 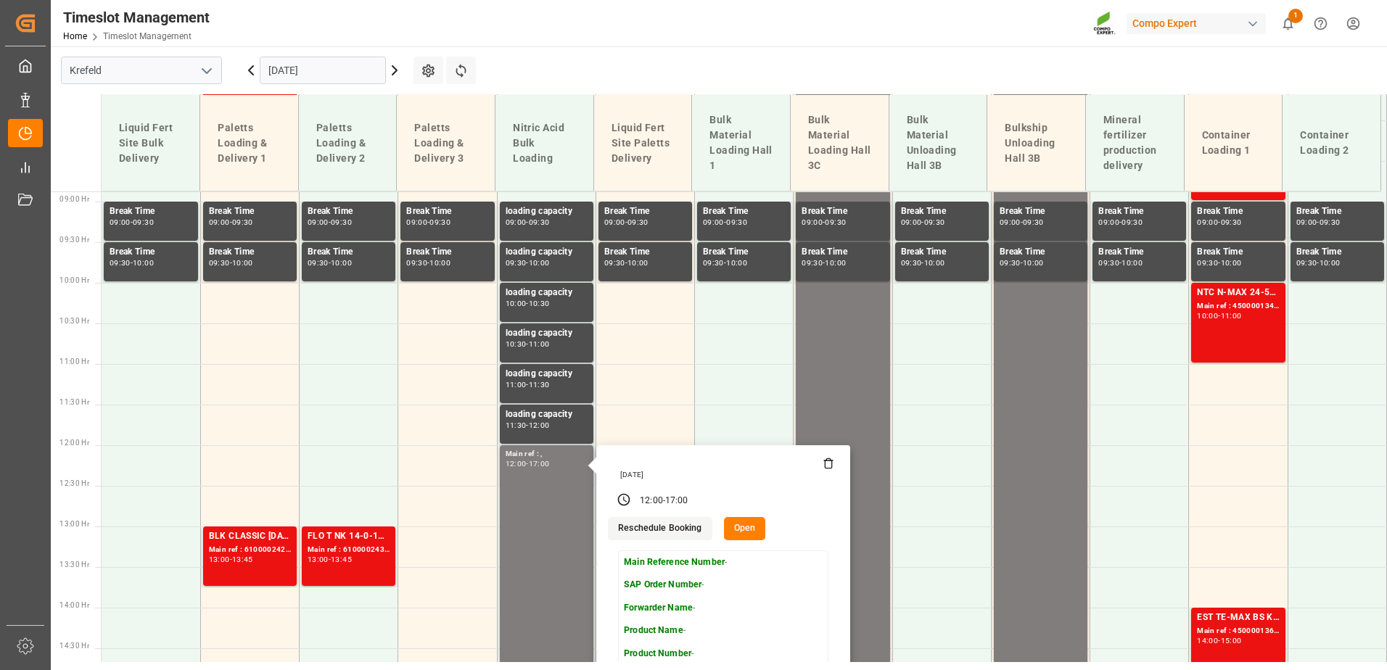 What do you see at coordinates (546, 293) in the screenshot?
I see `div: loading capacity` at bounding box center [546, 293].